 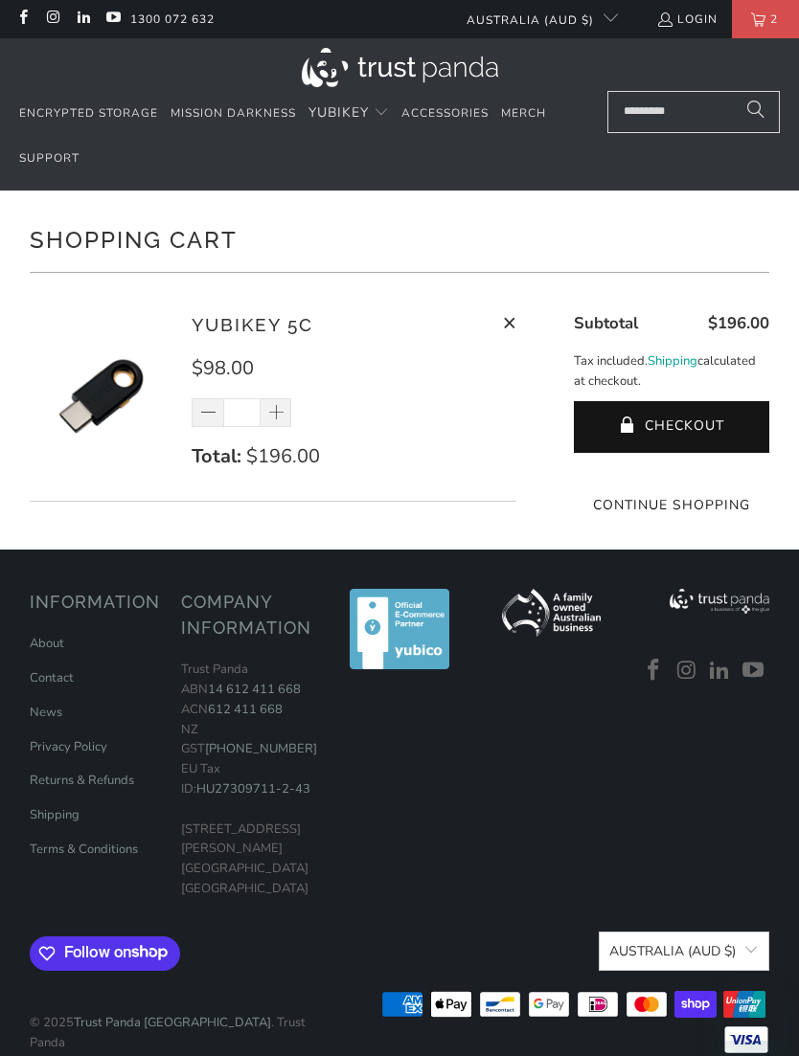 What do you see at coordinates (338, 112) in the screenshot?
I see `span: YubiKey` at bounding box center [338, 112].